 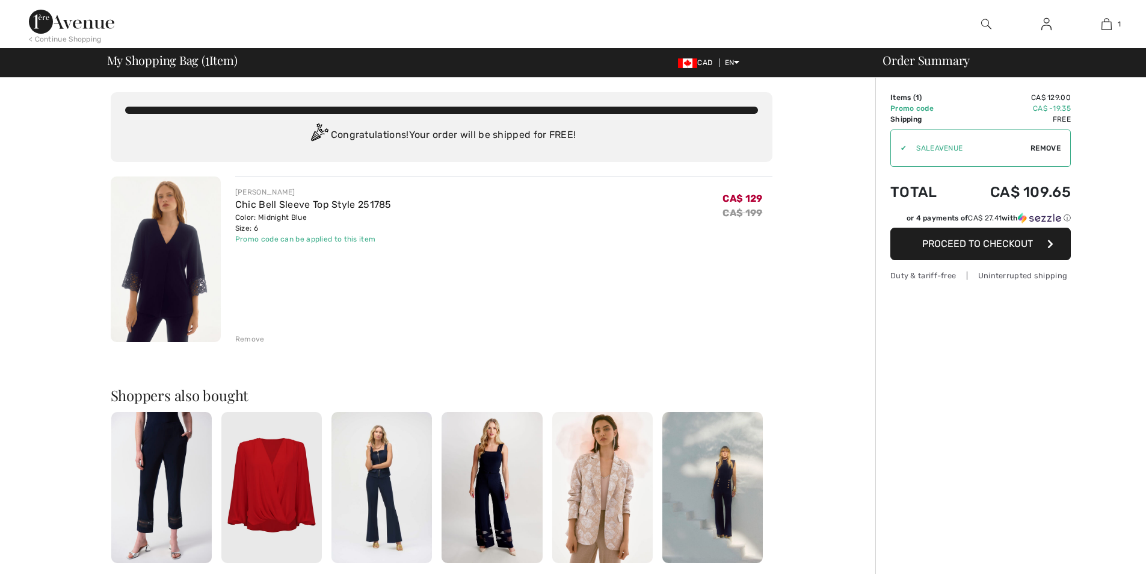 I want to click on td: CA$ -19.35, so click(x=1014, y=108).